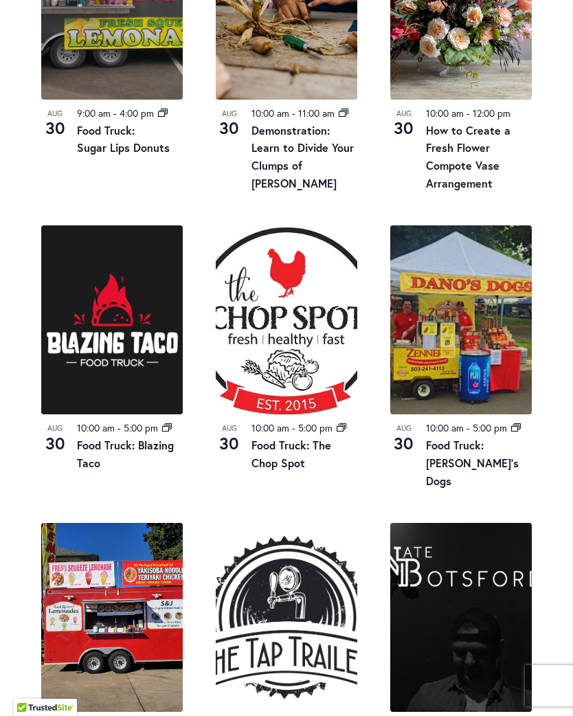  I want to click on img: Food Cart – S&J “The Original Oriental Food”, so click(112, 617).